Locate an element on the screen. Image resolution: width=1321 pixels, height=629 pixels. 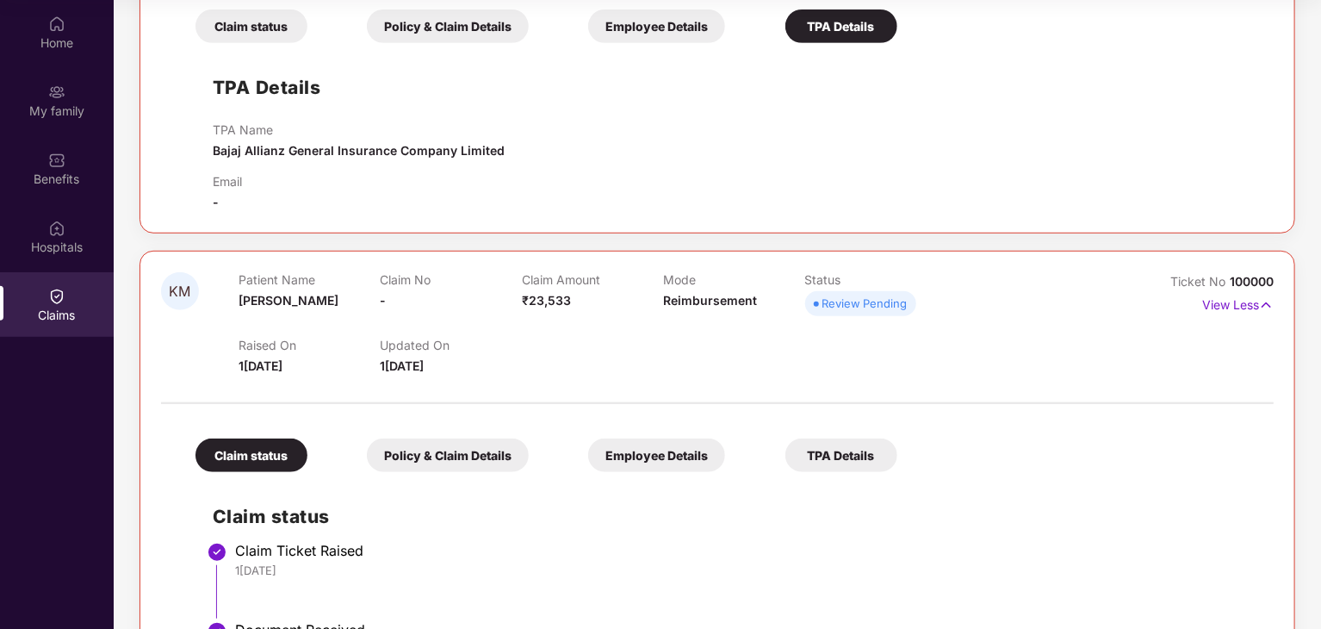
img: svg+xml;base64,PHN2ZyB4bWxucz0iaHR0cDovL3d3dy53My5vcmcvMjAwMC9zdmciIHdpZHRoPSIxNyIgaGVpZ2h0PSIxNy... is located at coordinates (1266, 305).